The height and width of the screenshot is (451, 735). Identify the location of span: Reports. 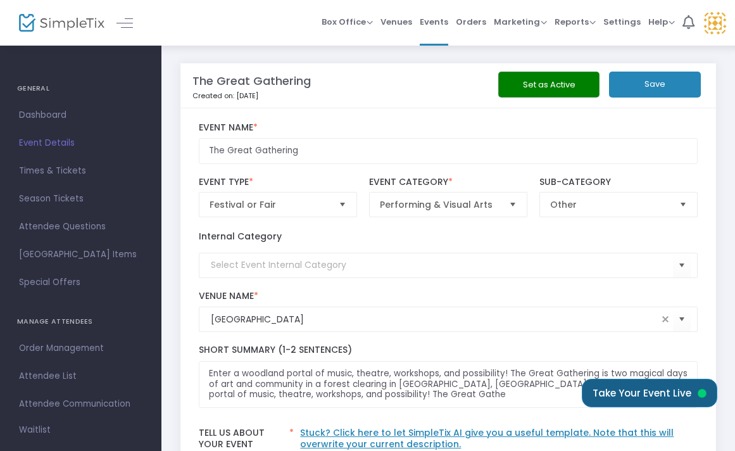
(575, 22).